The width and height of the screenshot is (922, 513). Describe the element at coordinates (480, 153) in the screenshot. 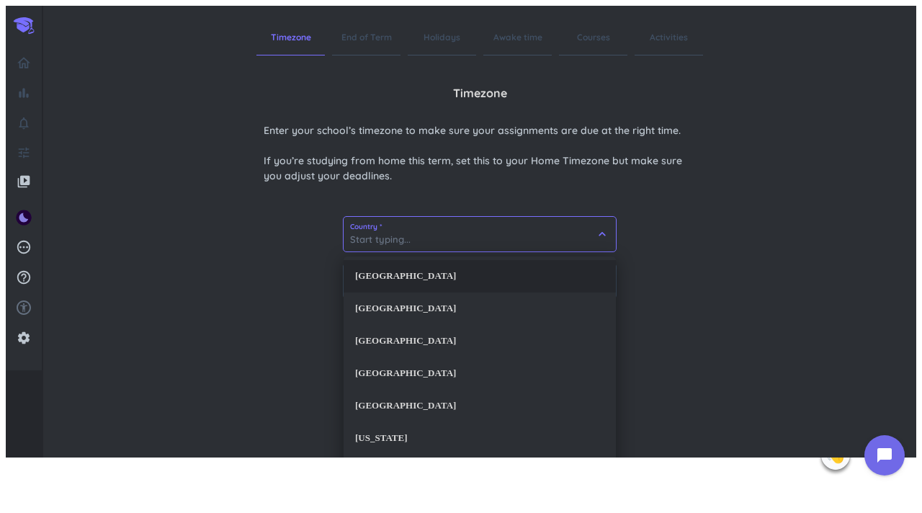

I see `span: Enter your school’s timezone to make sure your assignments are due at the right time. If you’re s...` at that location.